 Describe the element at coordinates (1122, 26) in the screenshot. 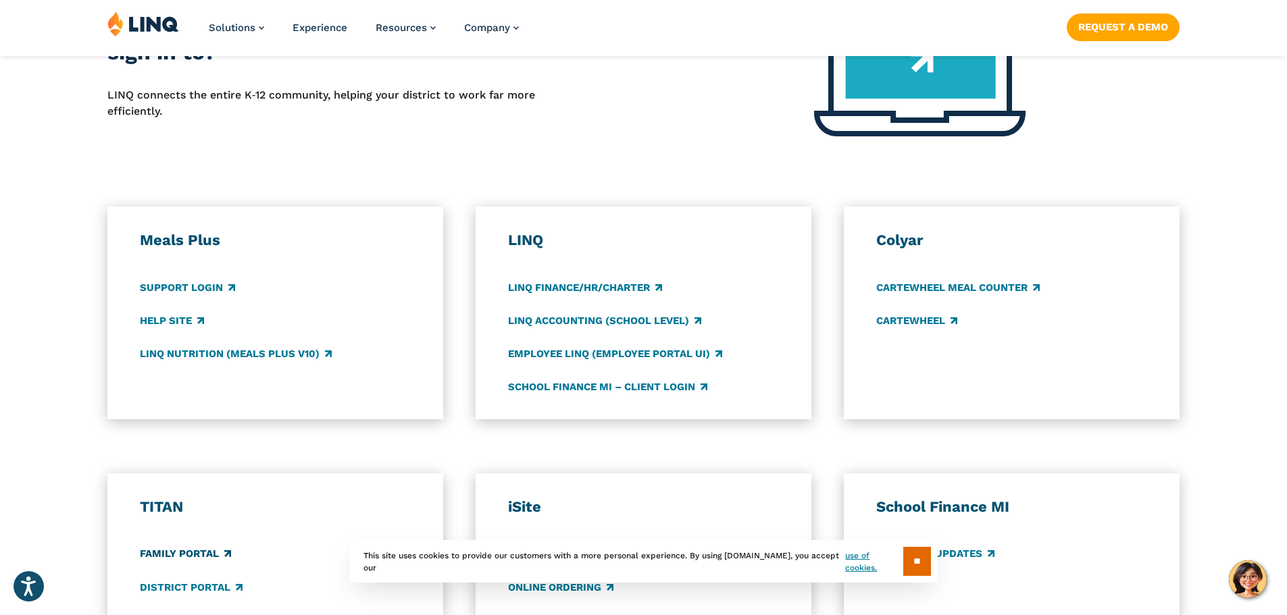

I see `nav: Button Navigation` at that location.